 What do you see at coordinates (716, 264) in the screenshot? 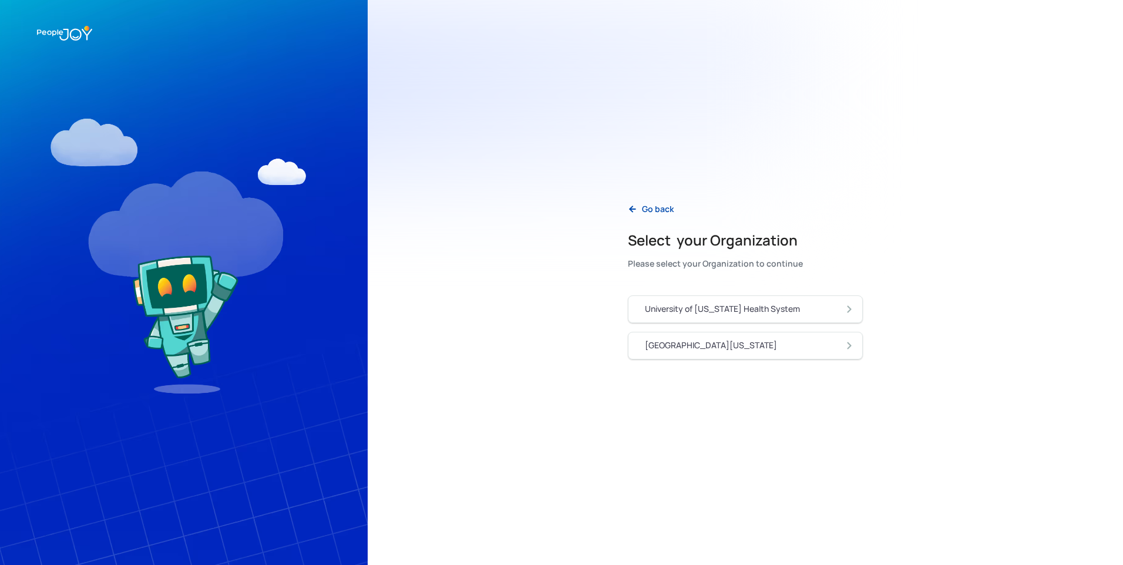
I see `div: Please select your Organization to continue` at bounding box center [716, 264].